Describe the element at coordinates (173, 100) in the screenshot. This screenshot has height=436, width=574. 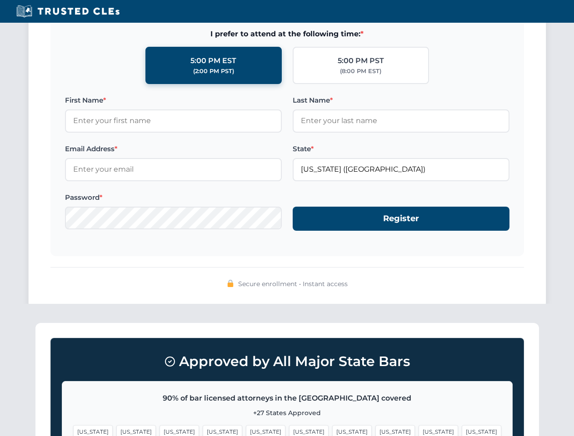
I see `label: First Name` at that location.